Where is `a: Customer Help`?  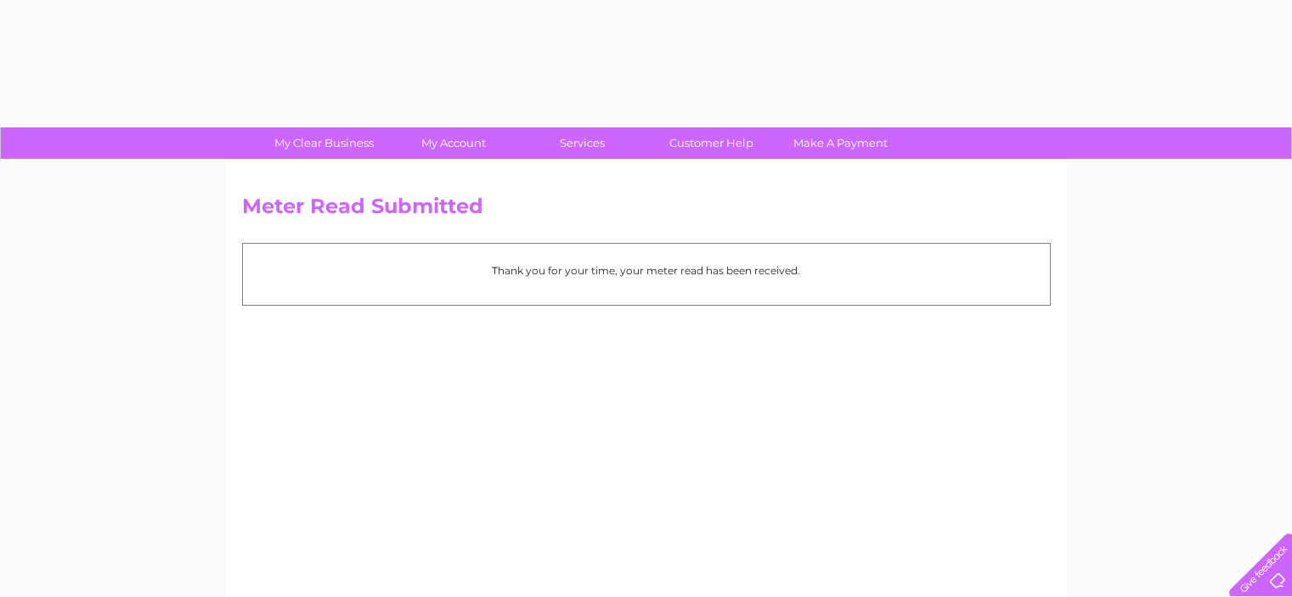
a: Customer Help is located at coordinates (711, 143).